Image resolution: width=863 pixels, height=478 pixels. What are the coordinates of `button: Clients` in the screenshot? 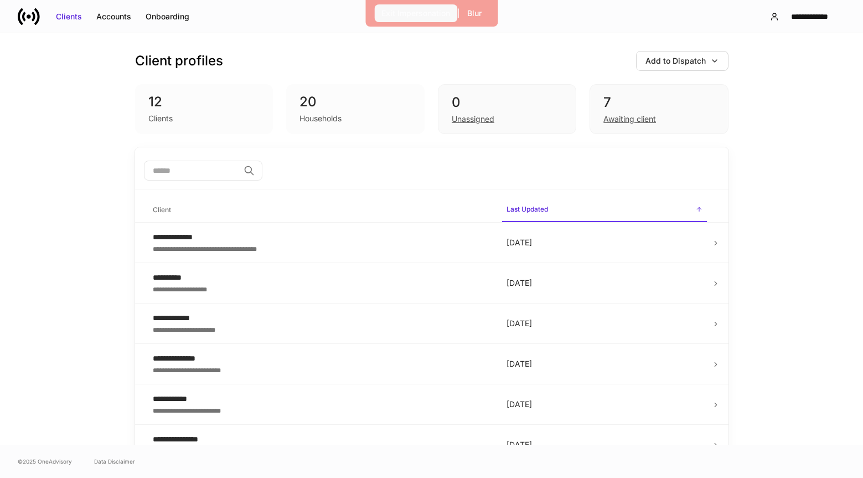 It's located at (69, 17).